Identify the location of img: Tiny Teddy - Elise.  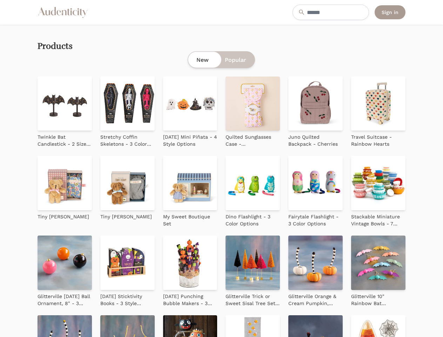
(65, 183).